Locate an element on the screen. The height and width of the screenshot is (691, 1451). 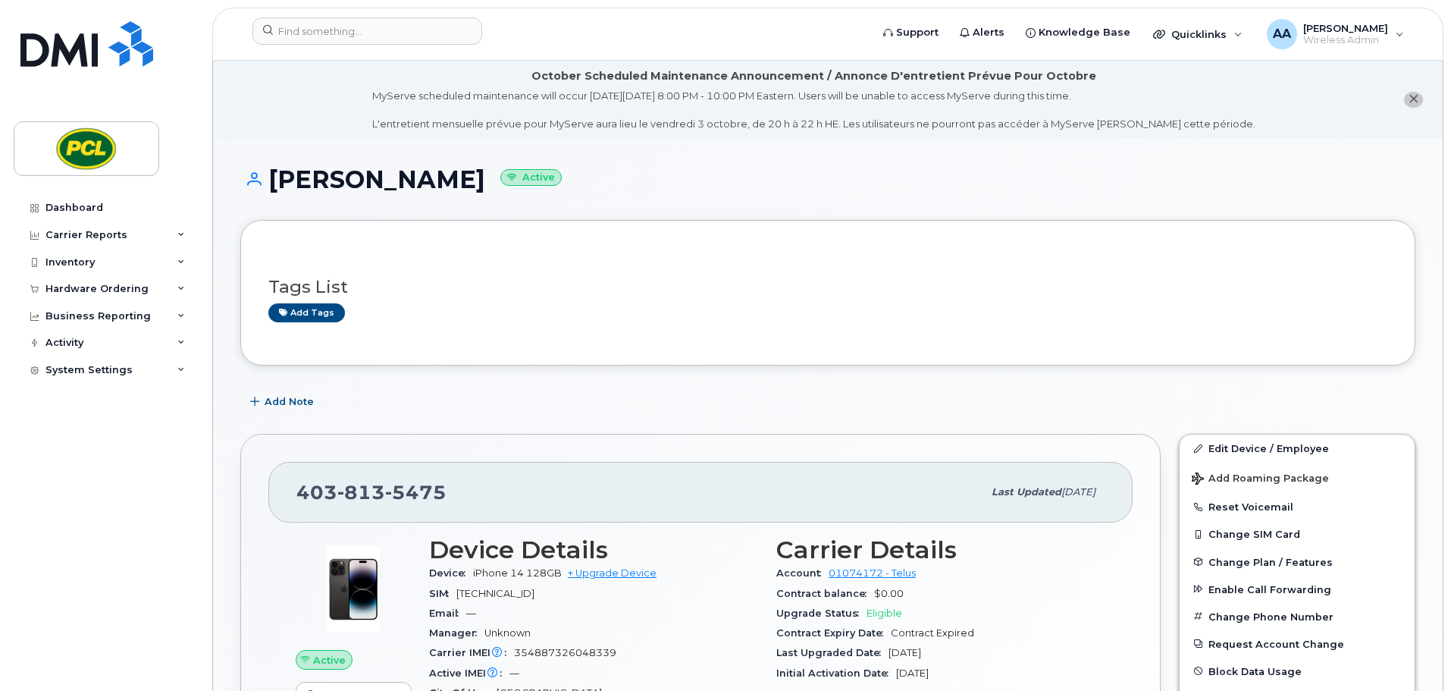
span: Eligible is located at coordinates (884, 613).